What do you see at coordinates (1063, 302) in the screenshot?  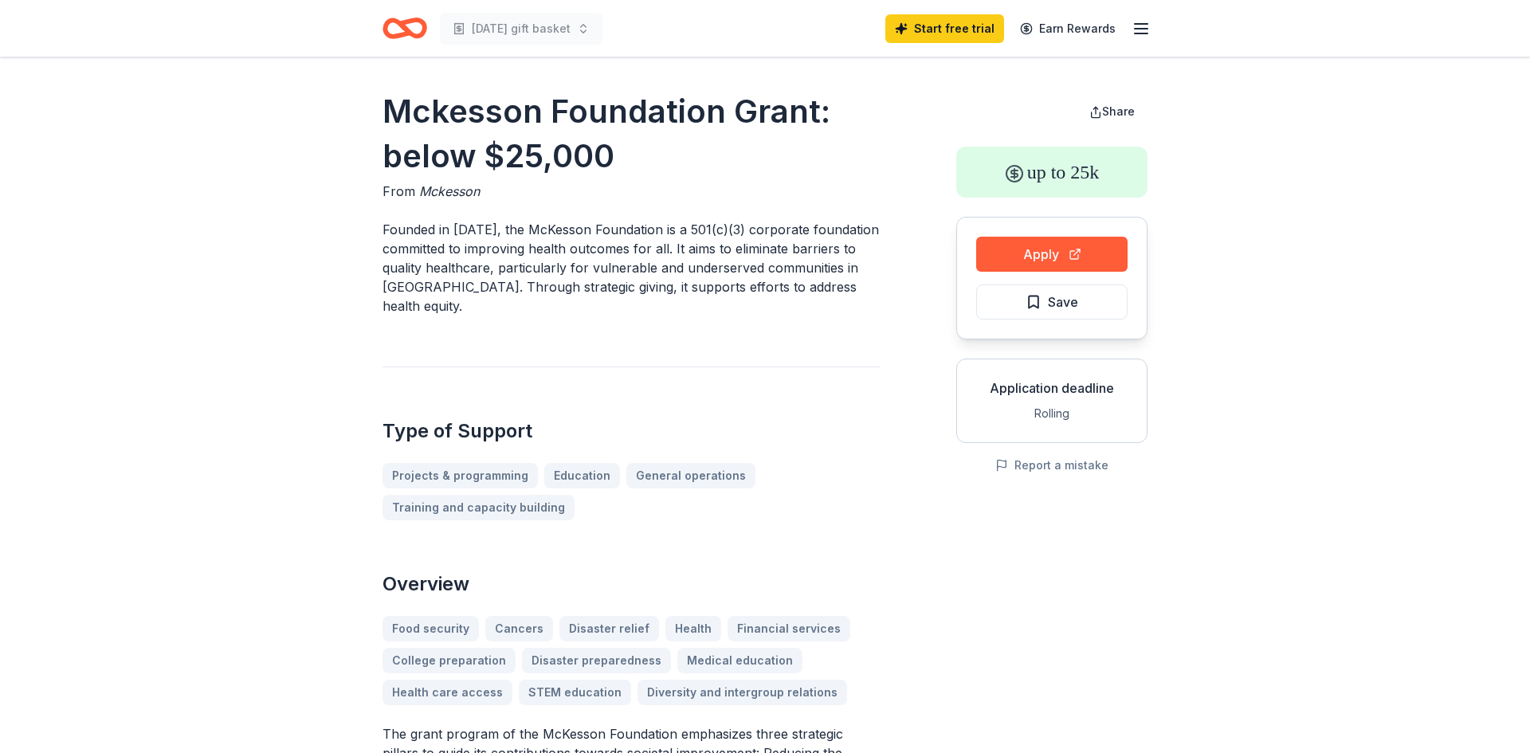 I see `span: Save` at bounding box center [1063, 302].